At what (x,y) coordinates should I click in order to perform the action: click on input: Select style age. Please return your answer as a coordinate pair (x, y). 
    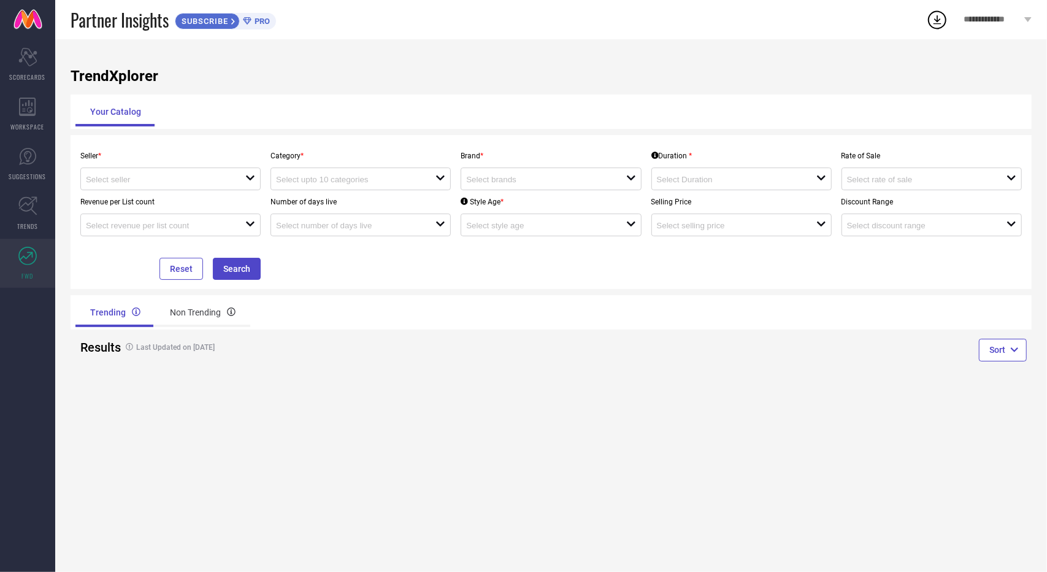
    Looking at the image, I should click on (538, 225).